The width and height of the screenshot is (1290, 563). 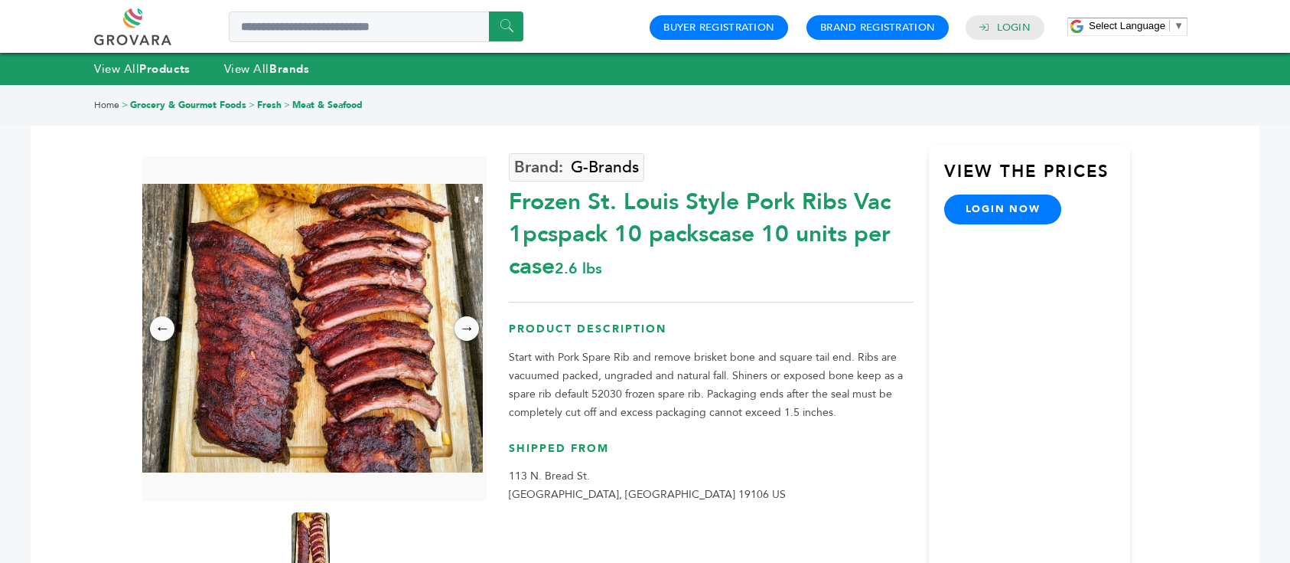 What do you see at coordinates (711, 454) in the screenshot?
I see `h3: Shipped From` at bounding box center [711, 454].